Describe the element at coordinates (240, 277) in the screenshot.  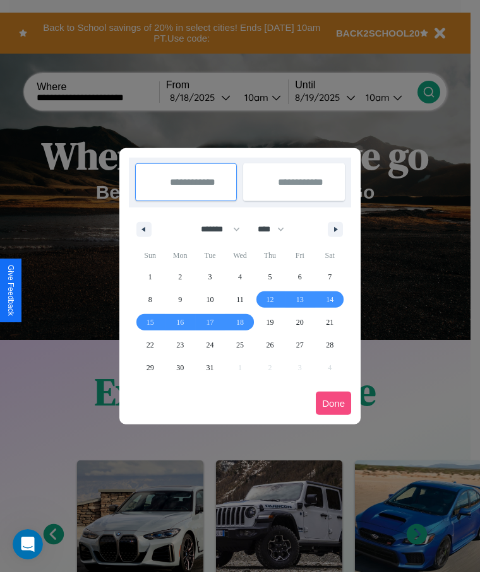
I see `span: 4` at that location.